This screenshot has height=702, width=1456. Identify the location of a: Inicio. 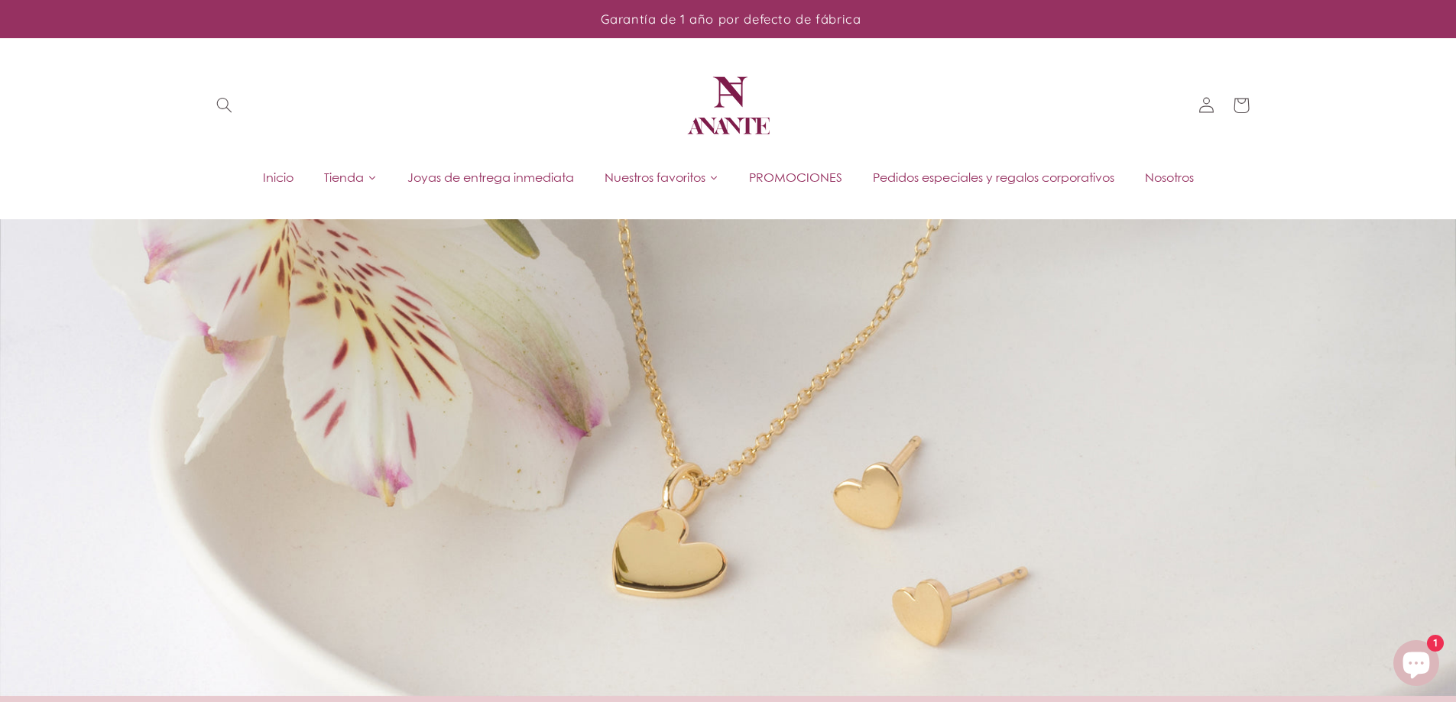
(278, 177).